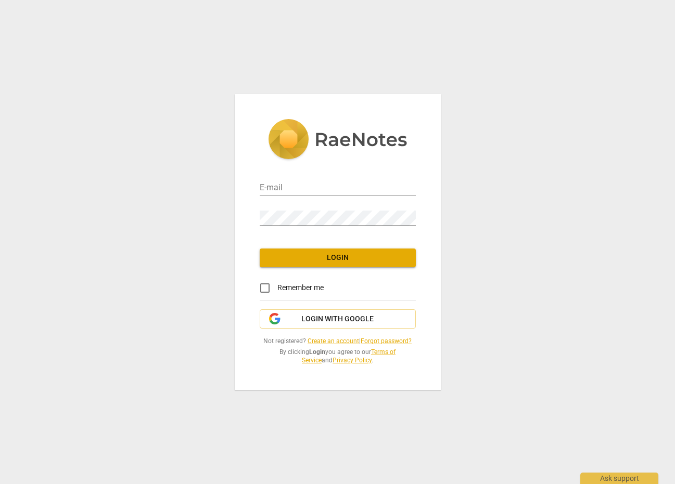  What do you see at coordinates (317, 352) in the screenshot?
I see `b: Login` at bounding box center [317, 352].